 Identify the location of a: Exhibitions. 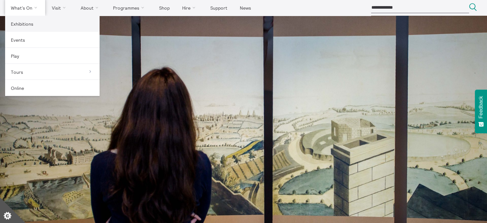
(52, 24).